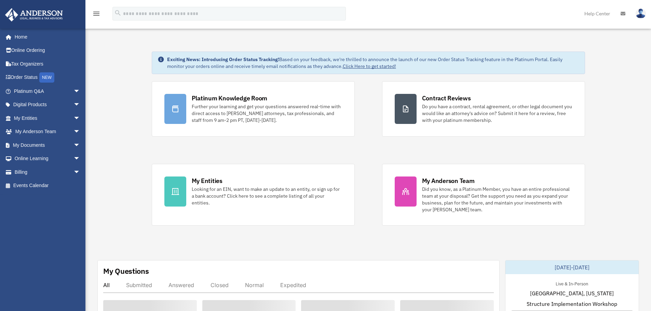 The height and width of the screenshot is (311, 651). What do you see at coordinates (207, 181) in the screenshot?
I see `div: My Entities` at bounding box center [207, 181].